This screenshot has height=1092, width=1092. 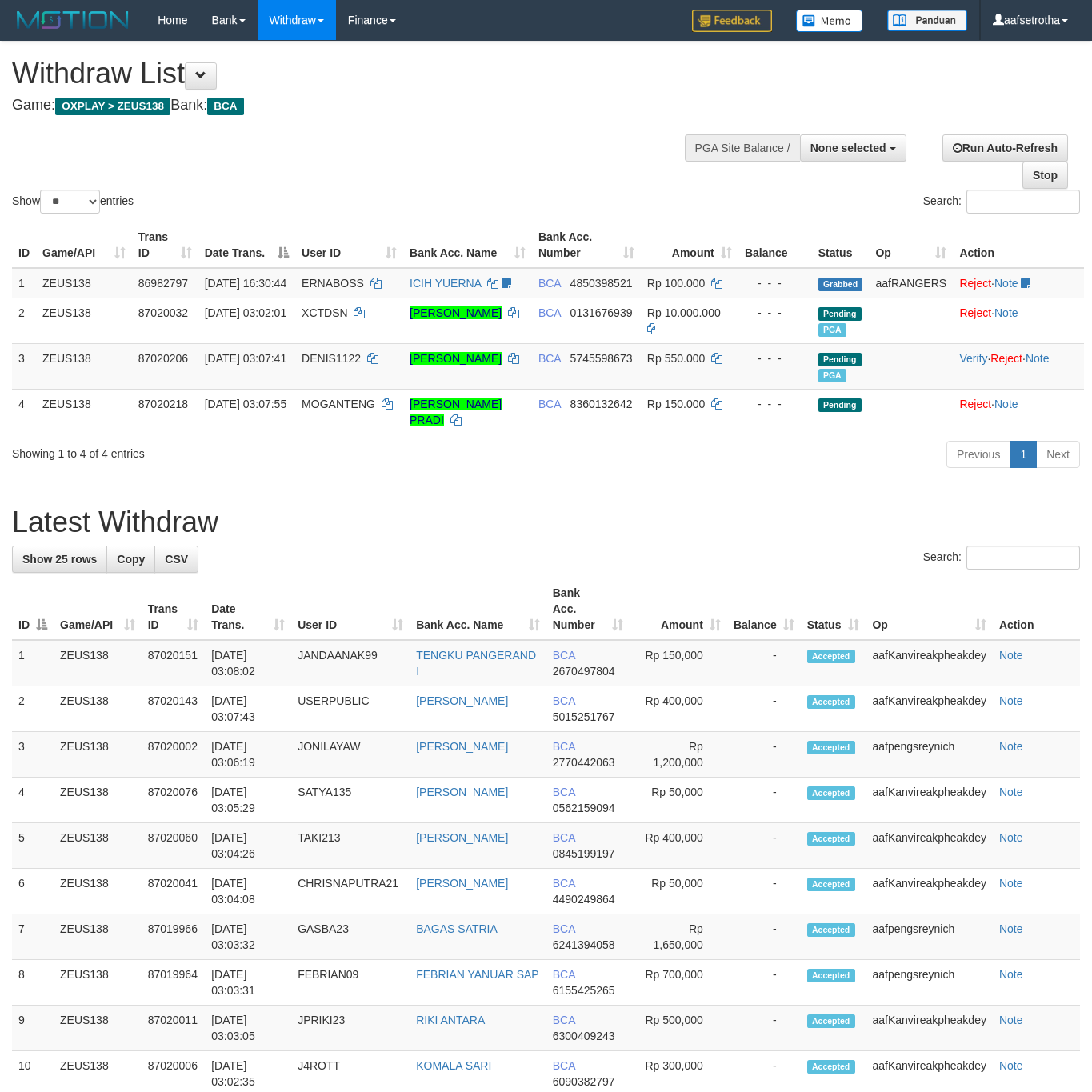 I want to click on span: Copy 5745598673 to clipboard, so click(x=601, y=358).